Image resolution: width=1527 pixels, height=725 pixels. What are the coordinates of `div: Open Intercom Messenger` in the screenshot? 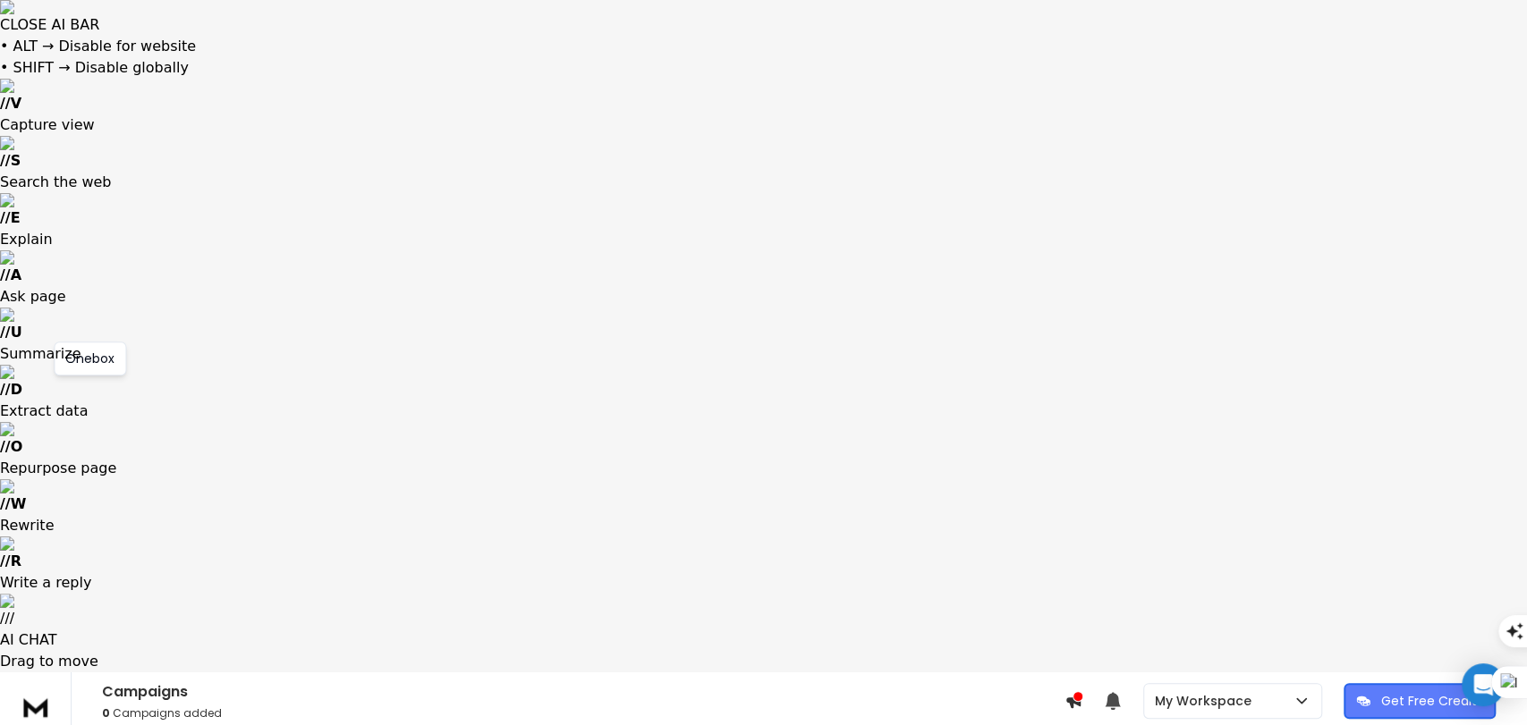 It's located at (1483, 685).